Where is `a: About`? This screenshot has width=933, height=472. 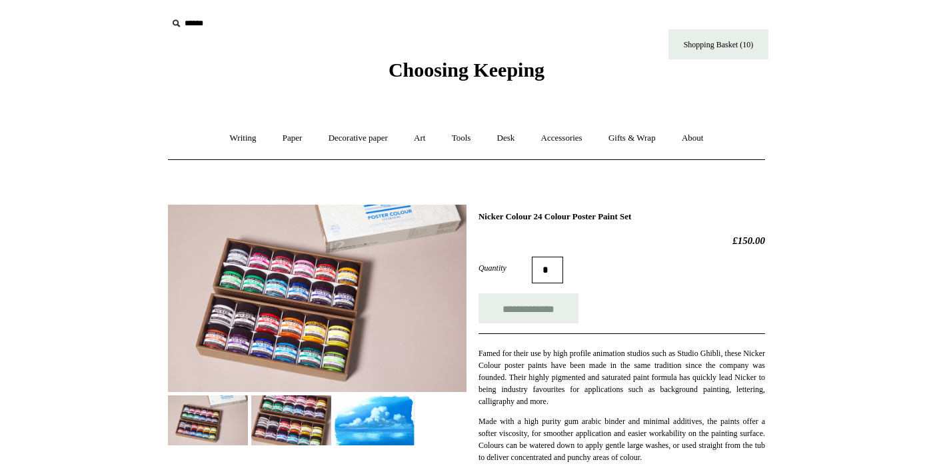 a: About is located at coordinates (693, 138).